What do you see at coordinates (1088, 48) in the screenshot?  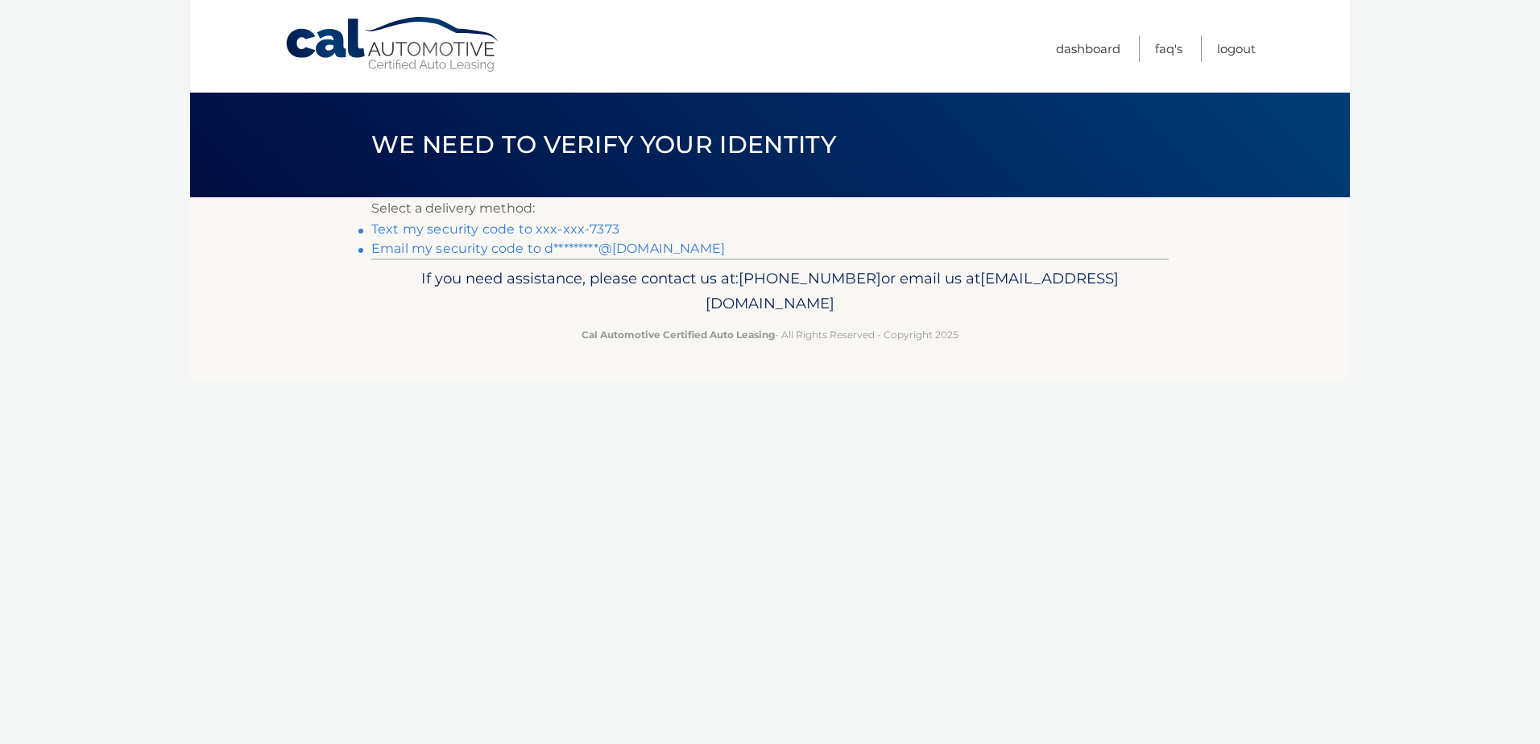 I see `a: Dashboard` at bounding box center [1088, 48].